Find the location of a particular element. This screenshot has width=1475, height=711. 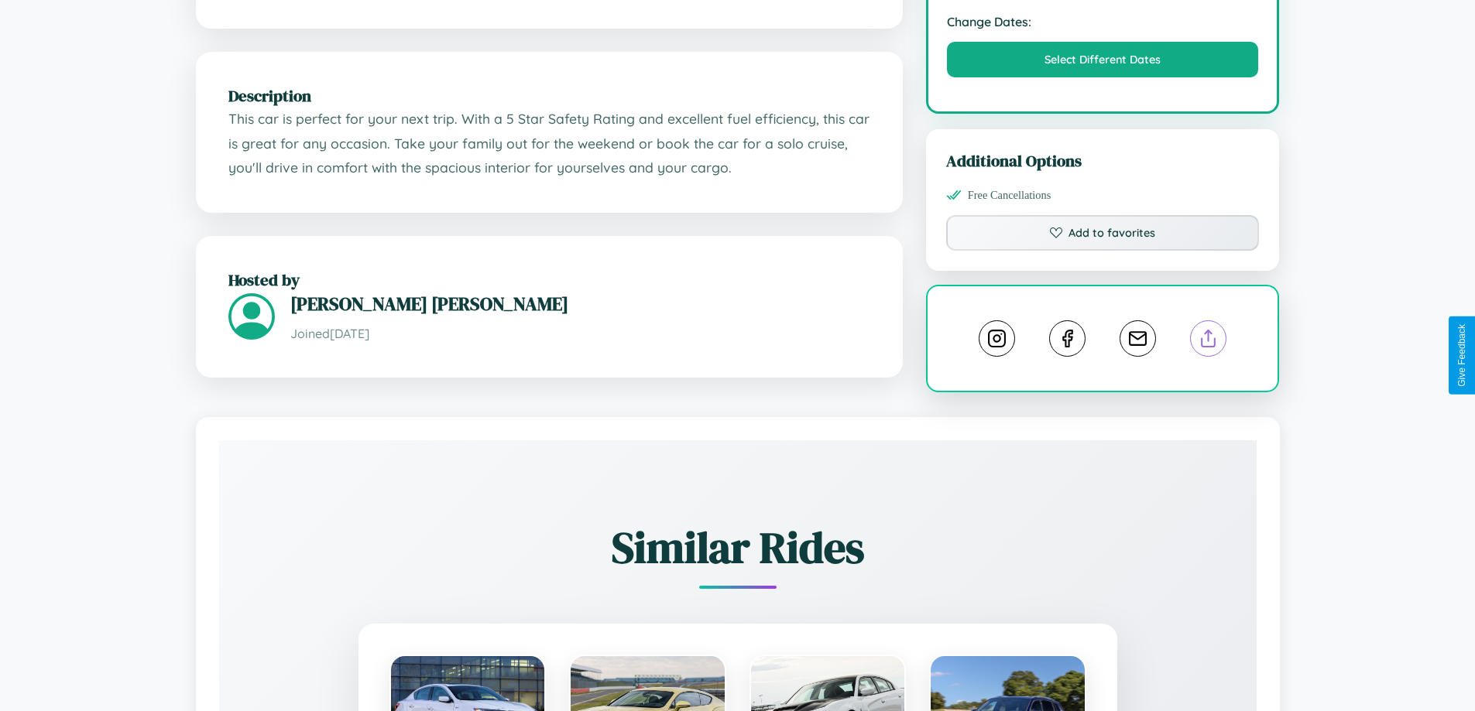

button: Select Different Dates is located at coordinates (1102, 60).